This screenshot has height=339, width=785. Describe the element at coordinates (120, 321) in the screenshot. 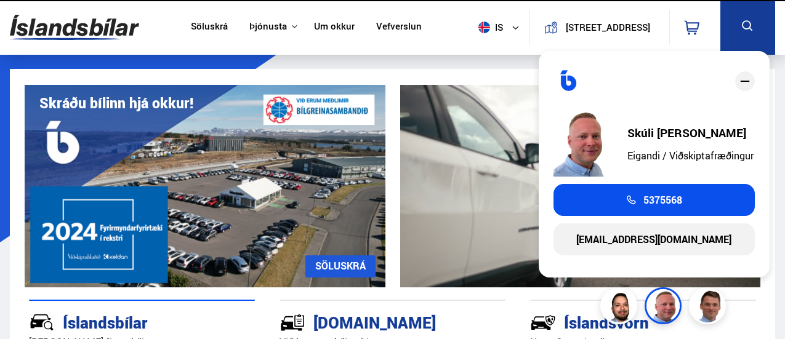

I see `div: Íslandsbílar` at that location.